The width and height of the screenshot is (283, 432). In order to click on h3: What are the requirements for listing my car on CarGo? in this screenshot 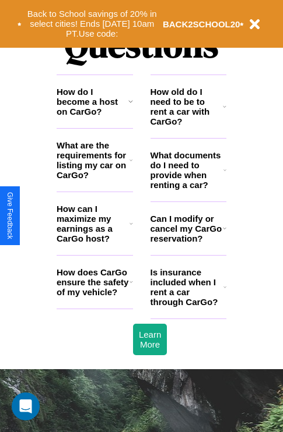, I will do `click(93, 160)`.